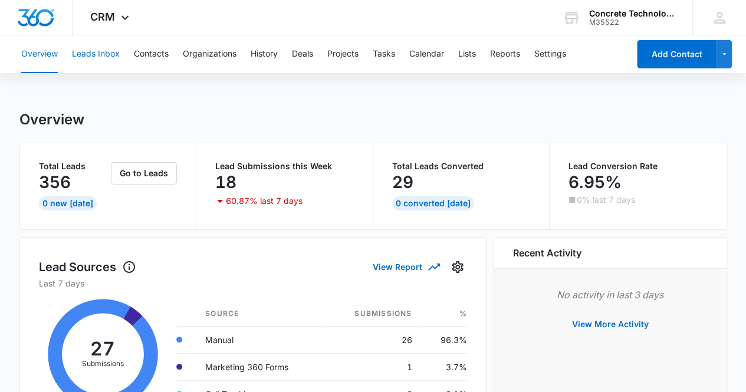  Describe the element at coordinates (151, 54) in the screenshot. I see `button: Contacts` at that location.